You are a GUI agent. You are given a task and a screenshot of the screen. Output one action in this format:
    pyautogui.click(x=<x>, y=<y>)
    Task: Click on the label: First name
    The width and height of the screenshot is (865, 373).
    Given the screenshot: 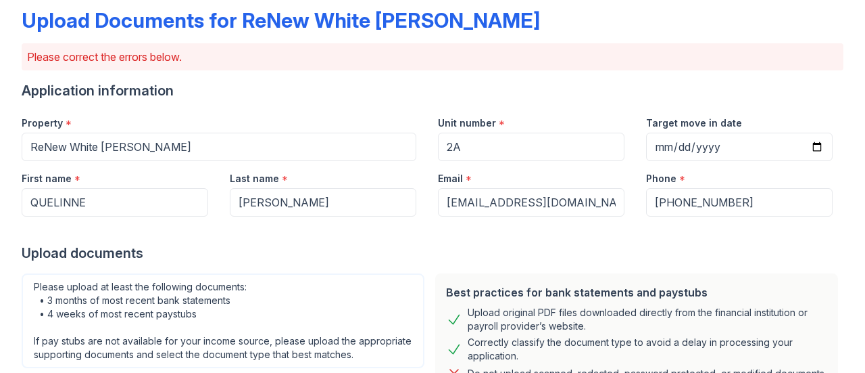 What is the action you would take?
    pyautogui.click(x=47, y=178)
    